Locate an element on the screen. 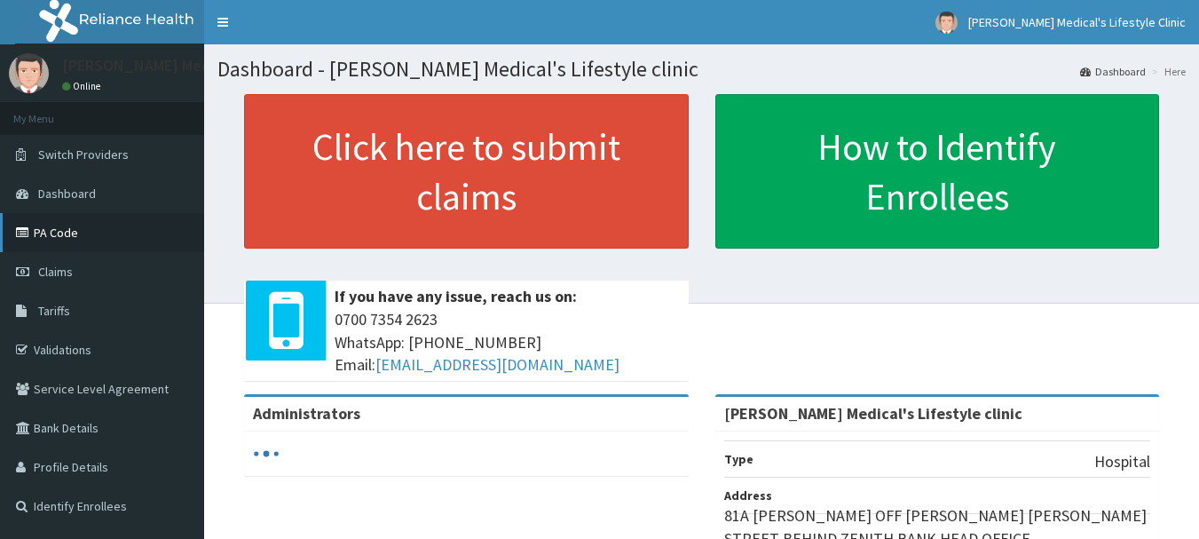  b: If you have any issue, reach us on: is located at coordinates (455, 296).